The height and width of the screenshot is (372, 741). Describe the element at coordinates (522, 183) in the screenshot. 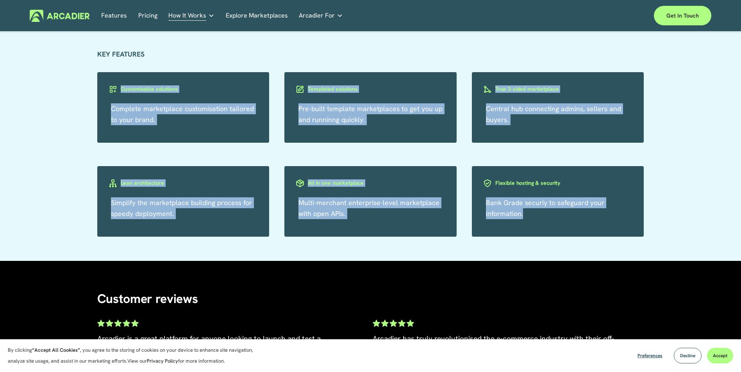

I see `a: Flexible hosting & security` at that location.